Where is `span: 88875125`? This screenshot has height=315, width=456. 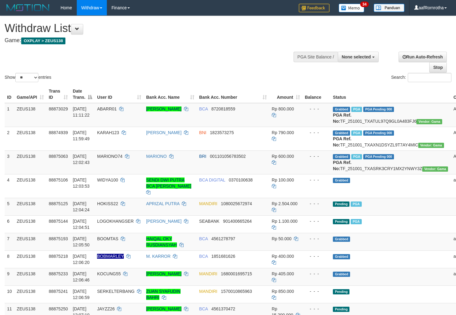 span: 88875125 is located at coordinates (58, 204).